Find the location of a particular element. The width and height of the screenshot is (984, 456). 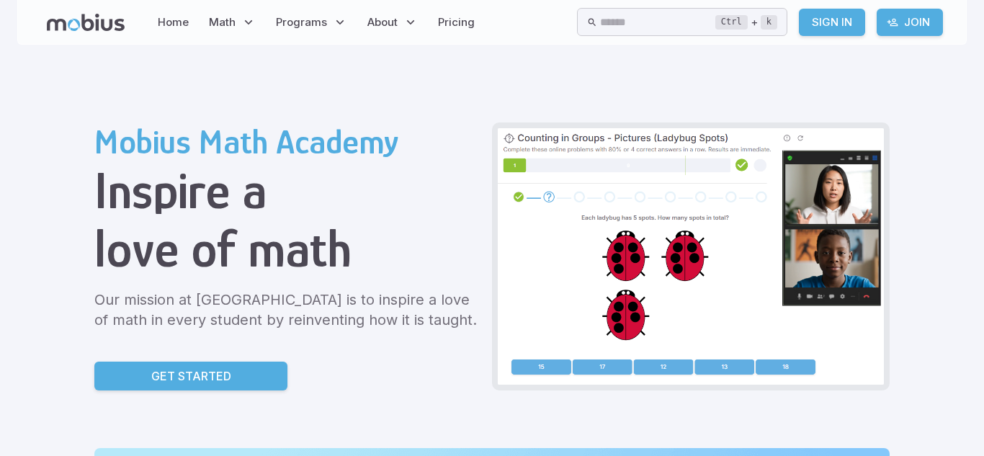

kbd: k is located at coordinates (769, 22).